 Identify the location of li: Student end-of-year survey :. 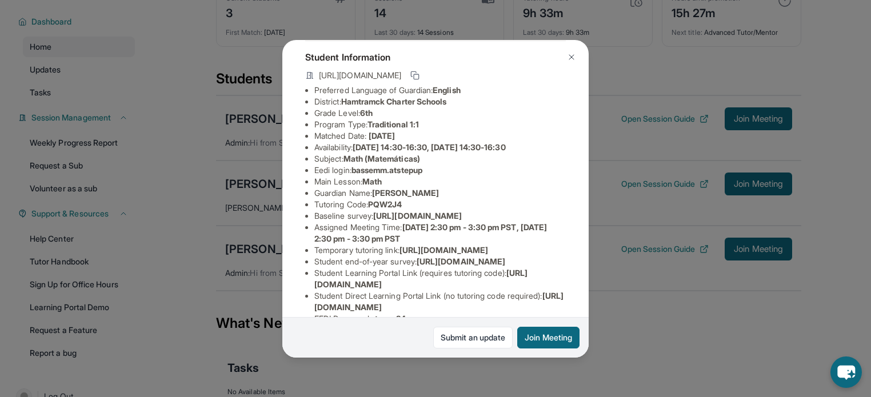
(440, 262).